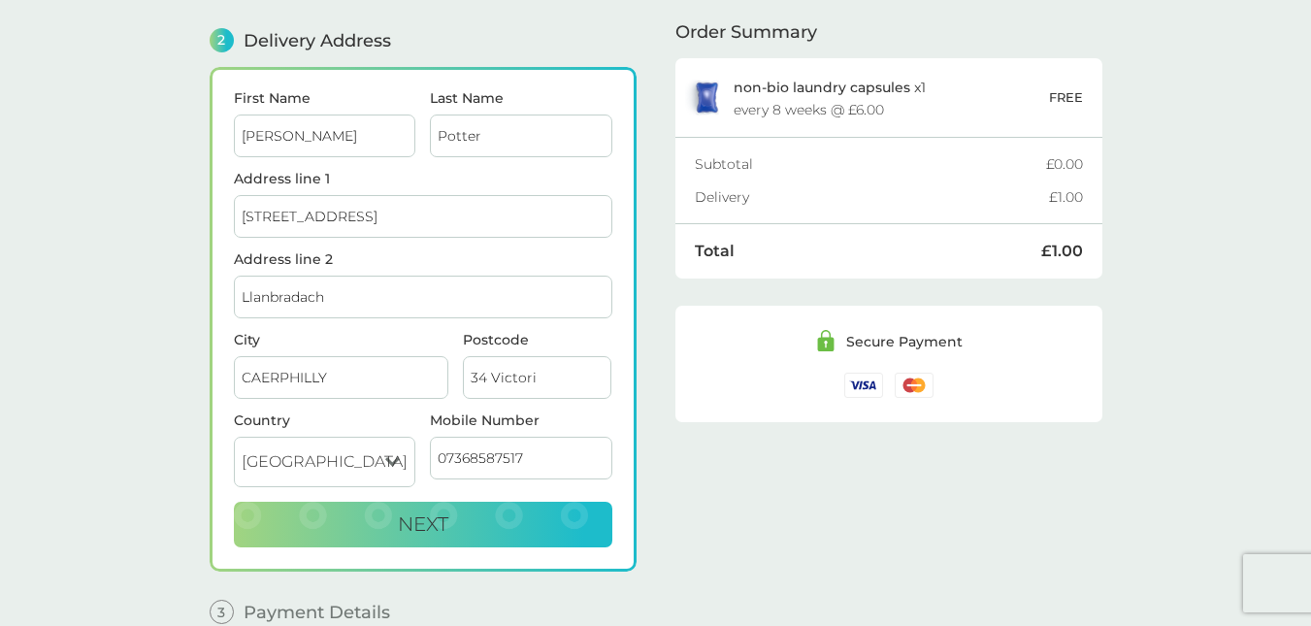 This screenshot has height=626, width=1311. Describe the element at coordinates (1065, 164) in the screenshot. I see `div: £0.00` at that location.